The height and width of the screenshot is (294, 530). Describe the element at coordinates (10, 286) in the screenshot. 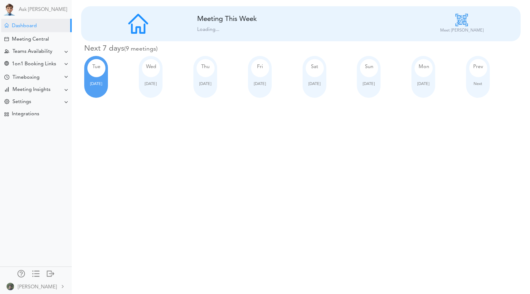

I see `img: 9k=` at that location.